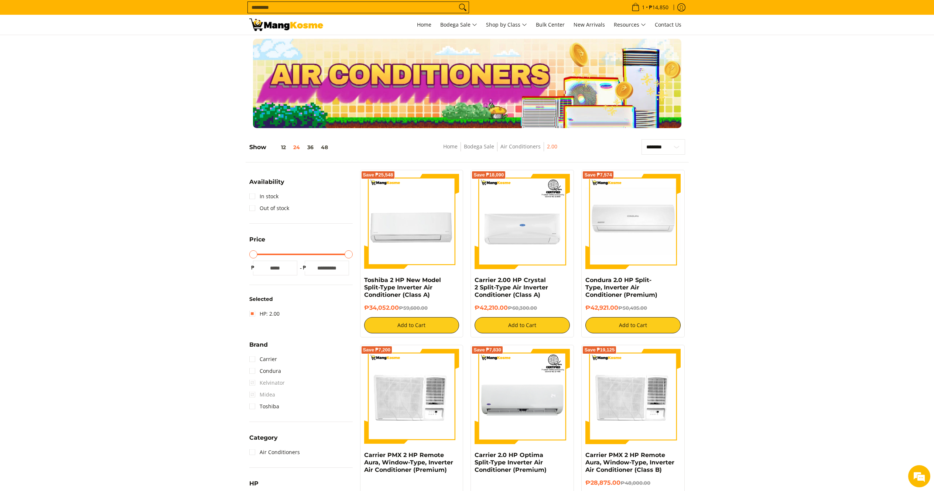  I want to click on span: Price, so click(257, 240).